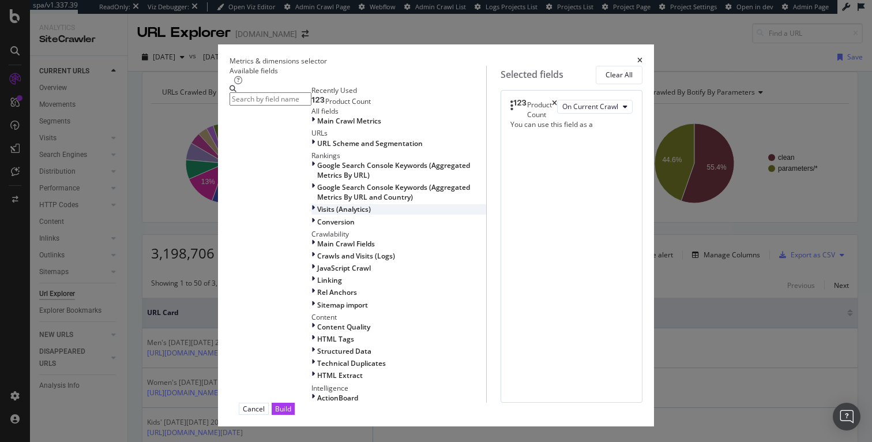  I want to click on span: Structured Data, so click(344, 351).